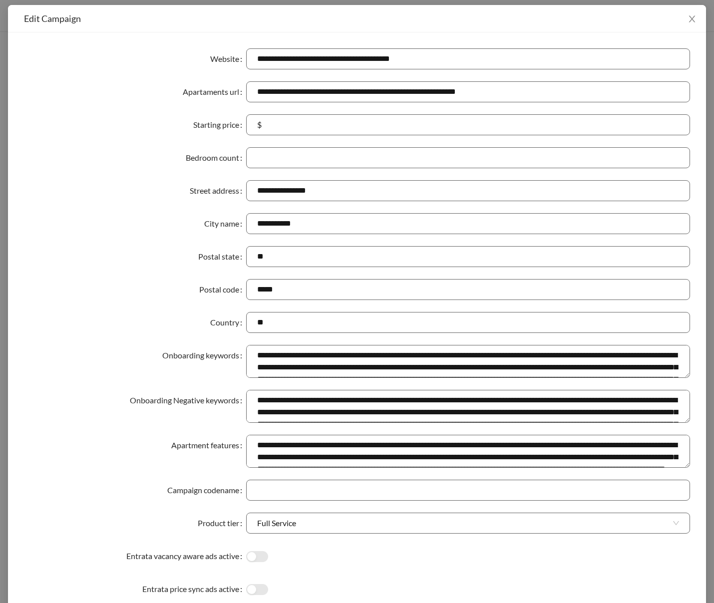 This screenshot has height=603, width=714. What do you see at coordinates (257, 557) in the screenshot?
I see `button: Entrata vacancy aware ads active` at bounding box center [257, 557].